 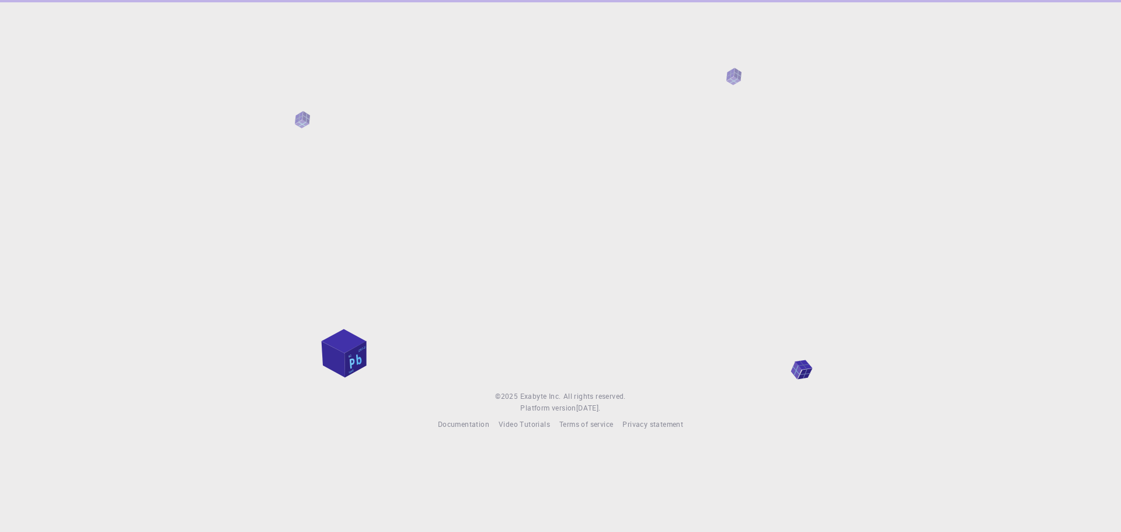 What do you see at coordinates (548, 408) in the screenshot?
I see `span: Platform version` at bounding box center [548, 408].